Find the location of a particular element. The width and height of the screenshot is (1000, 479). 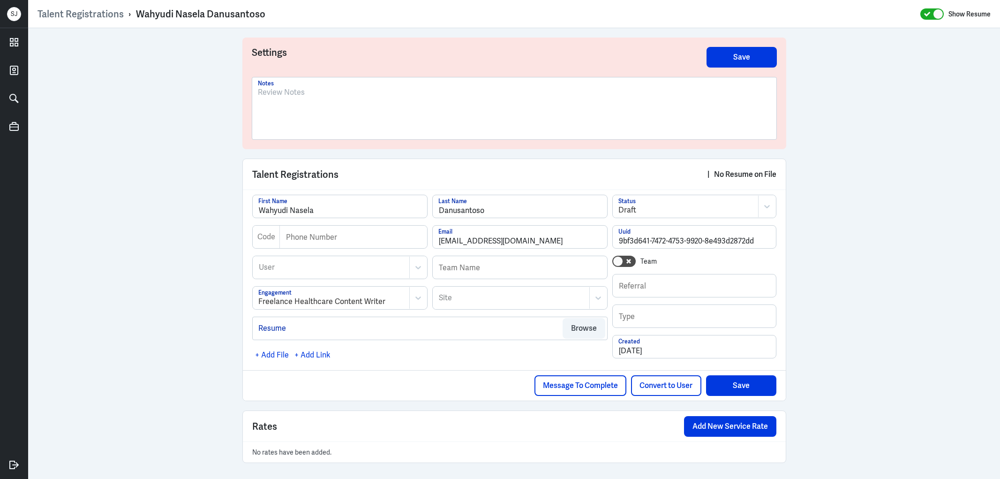

input: Uuid is located at coordinates (694, 237).